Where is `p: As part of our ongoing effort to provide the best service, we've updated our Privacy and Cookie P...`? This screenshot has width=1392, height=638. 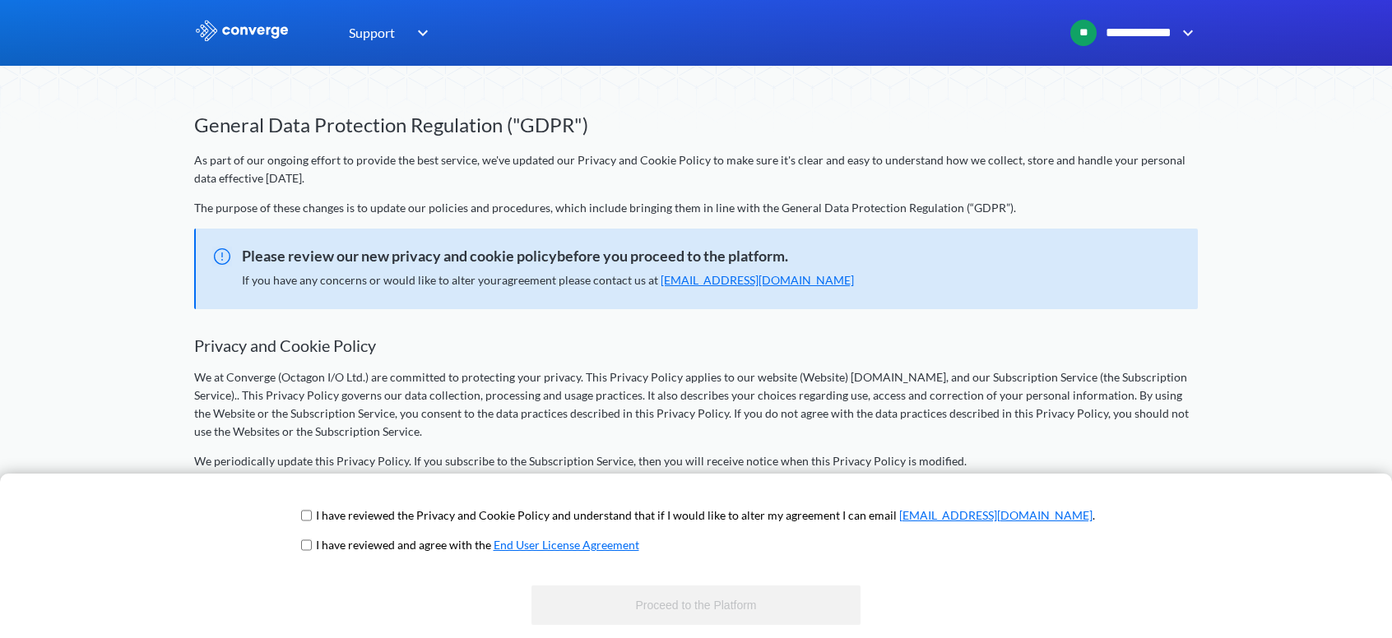
p: As part of our ongoing effort to provide the best service, we've updated our Privacy and Cookie P... is located at coordinates (696, 169).